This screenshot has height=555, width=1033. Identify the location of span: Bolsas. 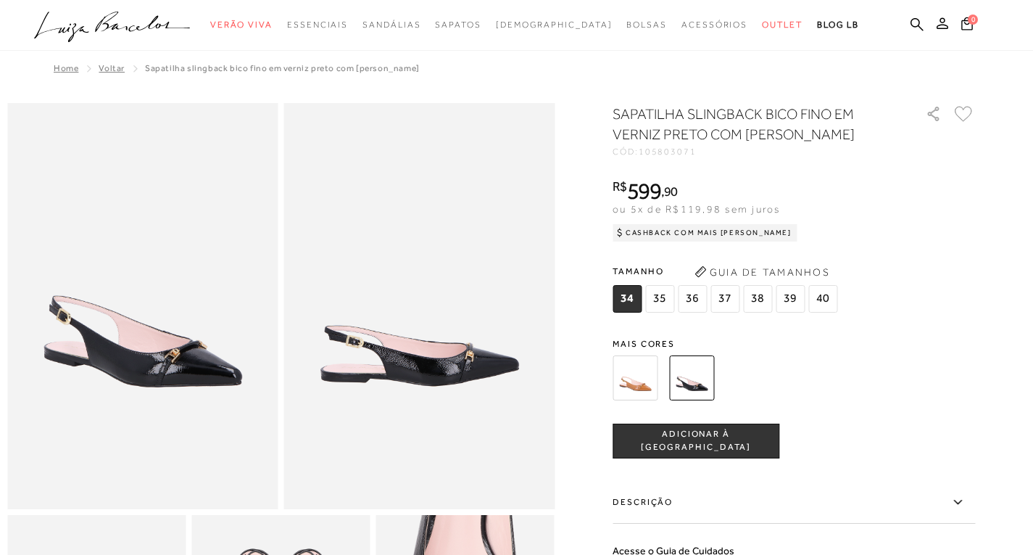
(647, 25).